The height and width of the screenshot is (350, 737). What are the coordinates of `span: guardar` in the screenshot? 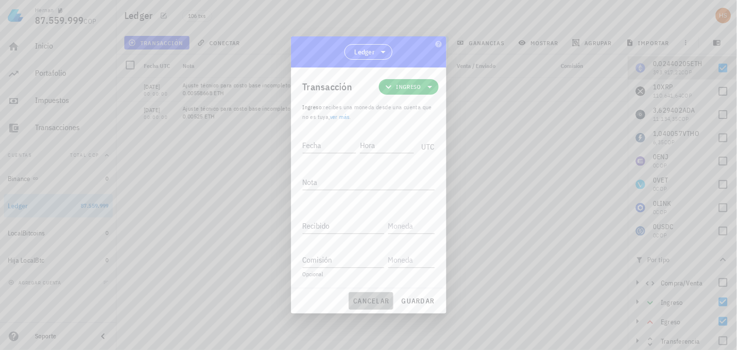 It's located at (418, 301).